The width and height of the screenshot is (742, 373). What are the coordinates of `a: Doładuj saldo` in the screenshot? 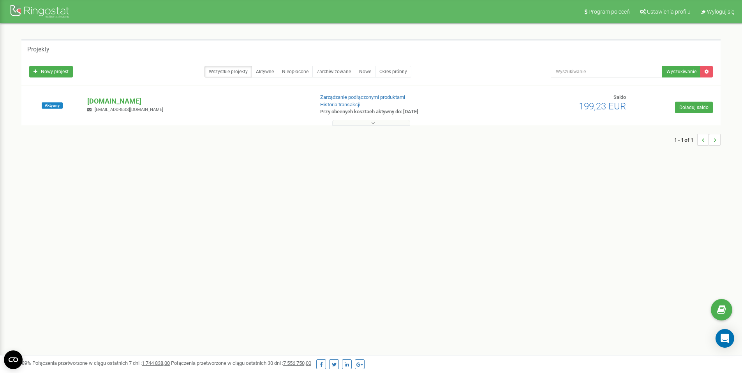 It's located at (693, 107).